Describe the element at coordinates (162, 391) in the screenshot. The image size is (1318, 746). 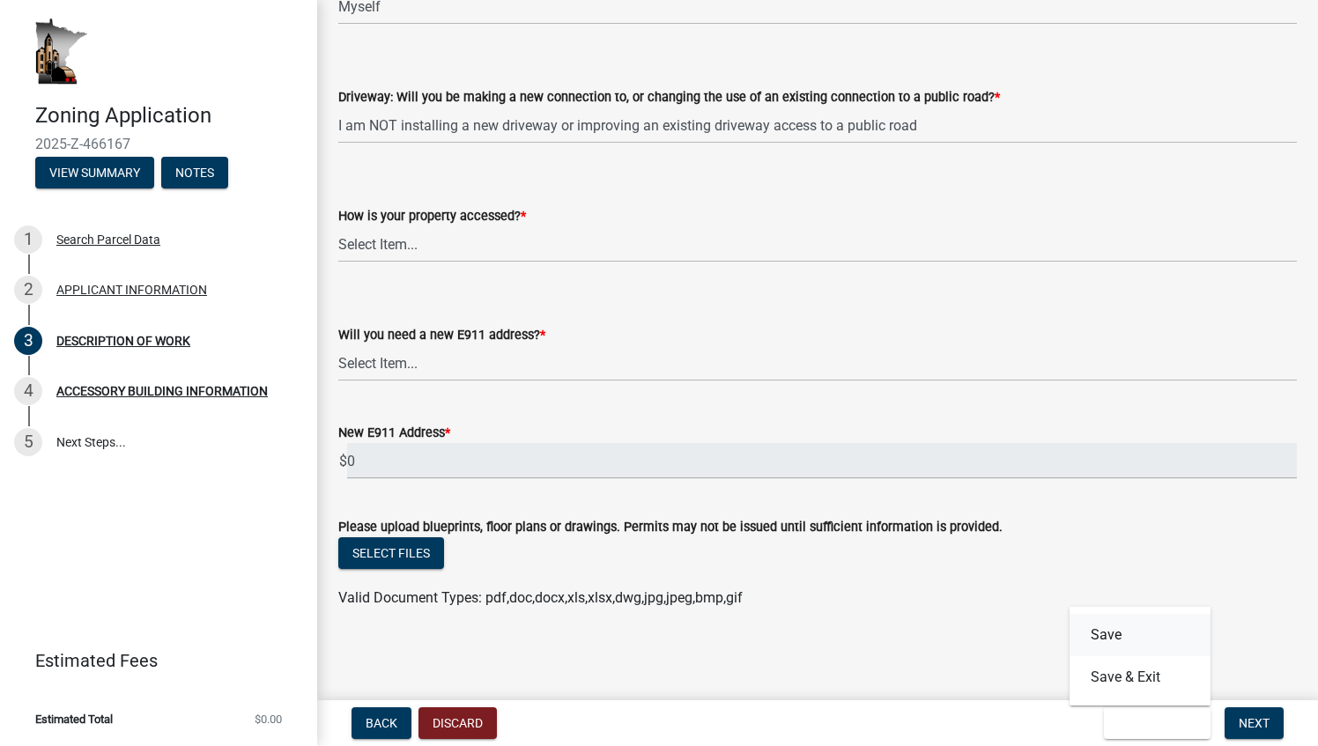
I see `div: ACCESSORY BUILDING INFORMATION` at that location.